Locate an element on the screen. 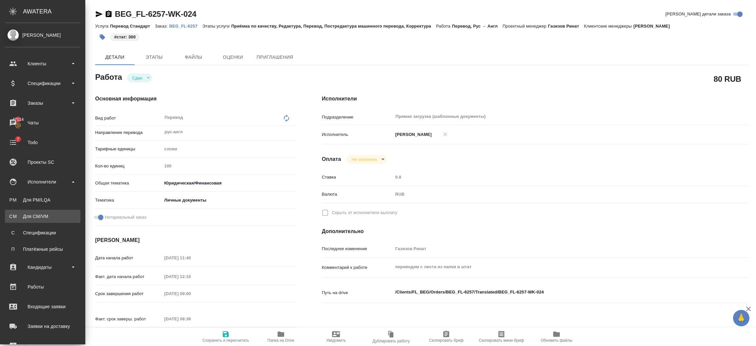 Image resolution: width=756 pixels, height=346 pixels. a: PMДля PM/LQA is located at coordinates (43, 200).